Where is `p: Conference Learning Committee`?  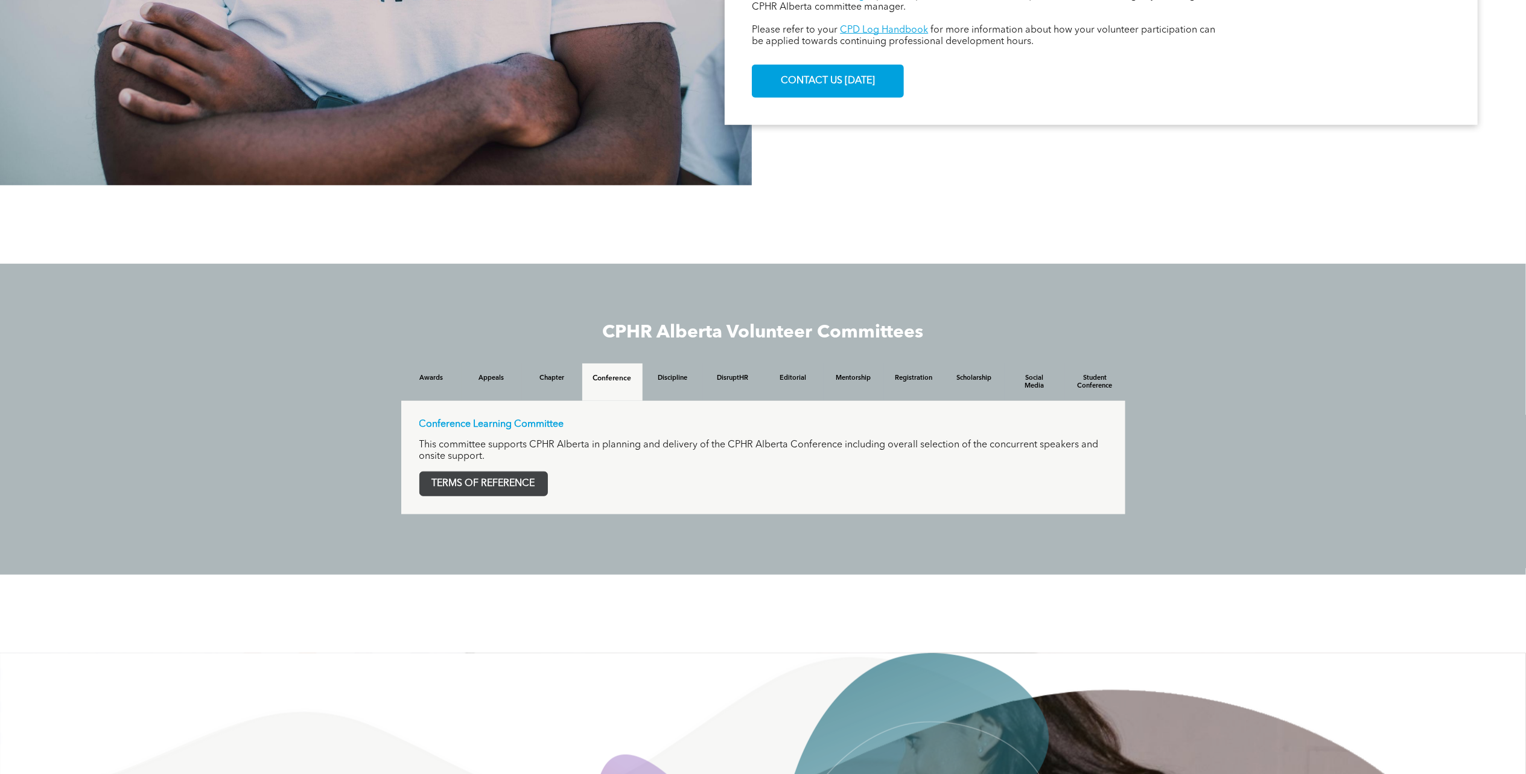
p: Conference Learning Committee is located at coordinates (764, 424).